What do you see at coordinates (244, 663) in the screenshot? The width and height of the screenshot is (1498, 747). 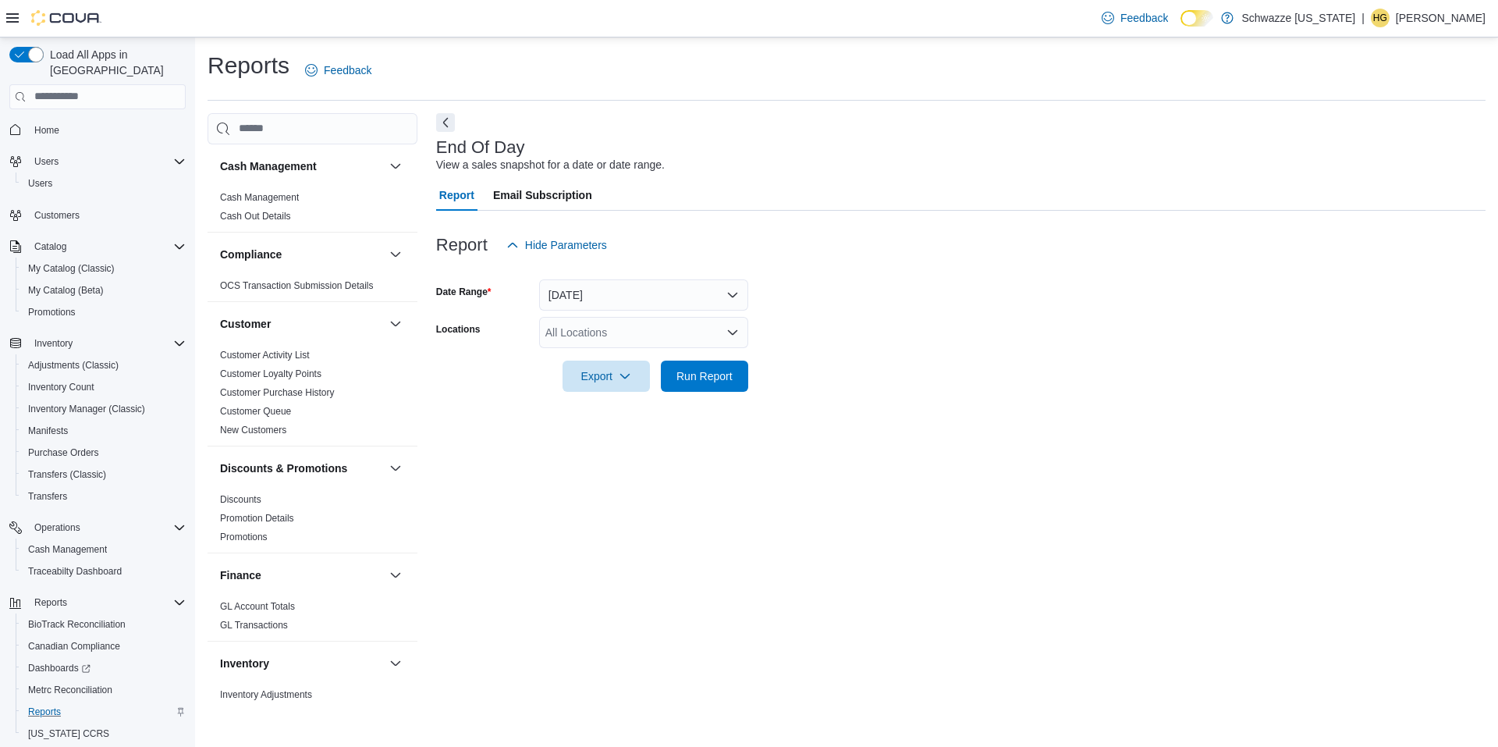 I see `h3: Inventory` at bounding box center [244, 663].